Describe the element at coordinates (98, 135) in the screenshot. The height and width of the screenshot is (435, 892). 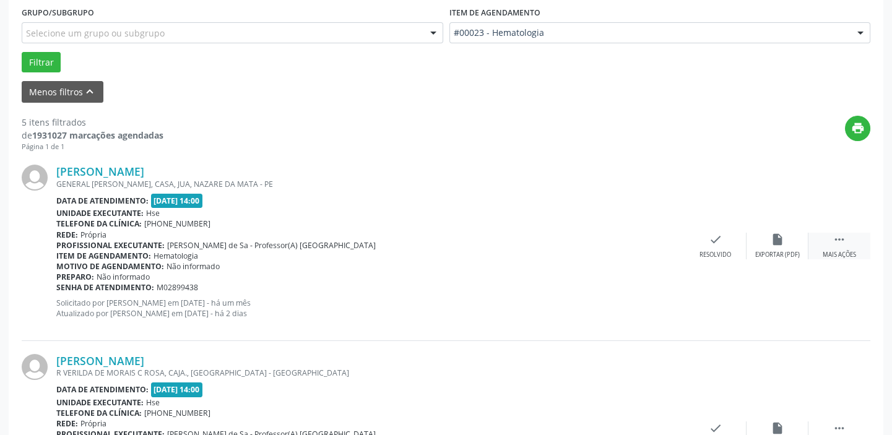
I see `strong: 1931027 marcações agendadas` at that location.